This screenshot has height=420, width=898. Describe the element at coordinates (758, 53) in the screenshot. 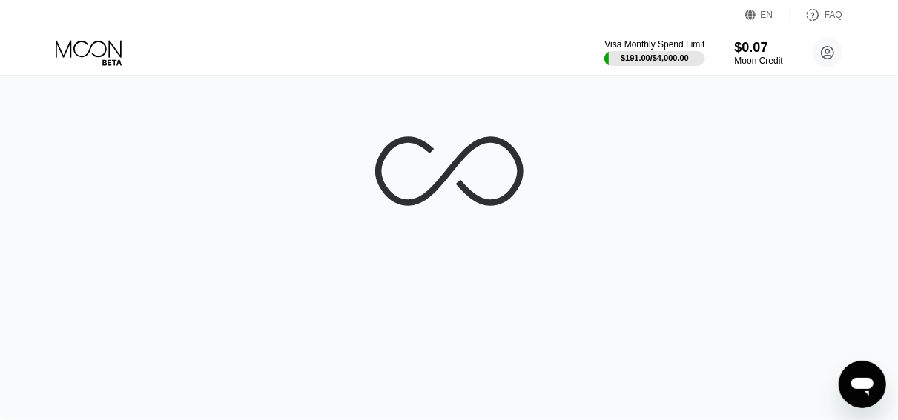

I see `div: $0.07Moon Credit` at that location.